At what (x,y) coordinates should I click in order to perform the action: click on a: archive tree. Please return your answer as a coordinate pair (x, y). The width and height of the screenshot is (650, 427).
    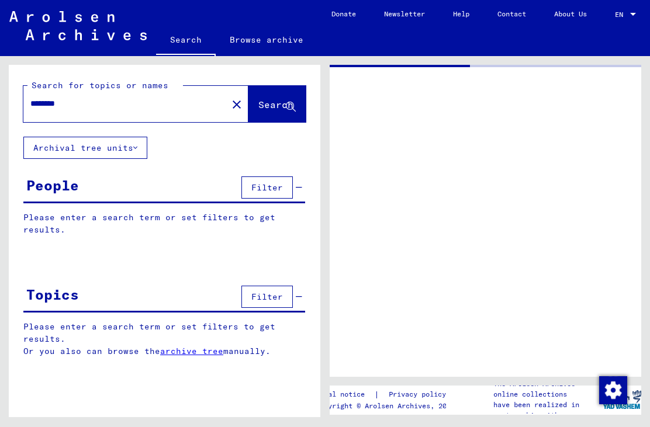
    Looking at the image, I should click on (192, 351).